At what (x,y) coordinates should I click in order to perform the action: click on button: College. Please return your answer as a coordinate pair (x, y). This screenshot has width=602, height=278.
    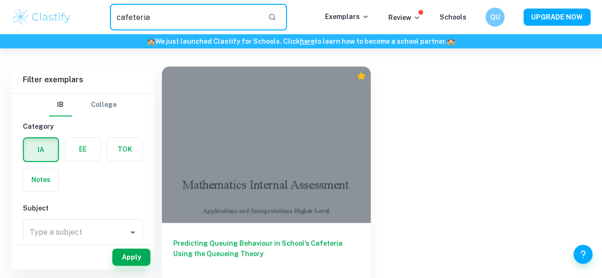
    Looking at the image, I should click on (104, 105).